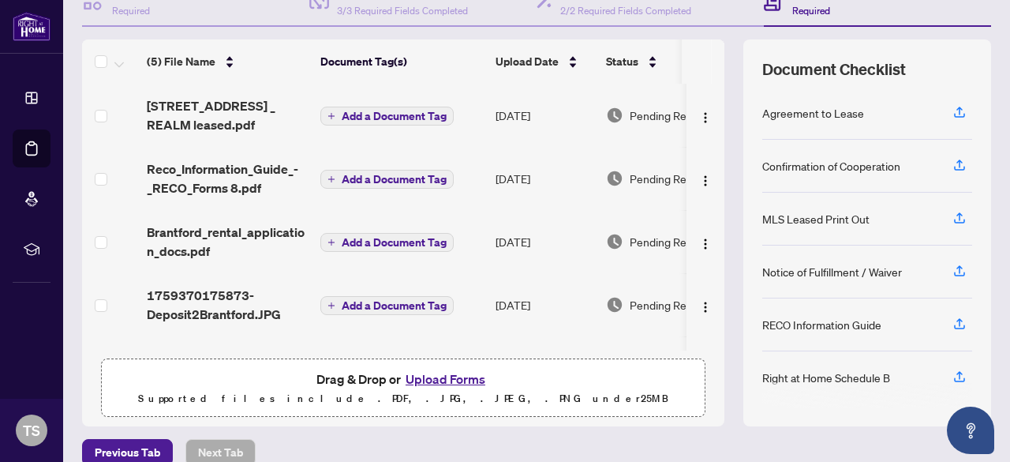  Describe the element at coordinates (227, 305) in the screenshot. I see `span: 1759370175873-Deposit2Brantford.JPG` at that location.